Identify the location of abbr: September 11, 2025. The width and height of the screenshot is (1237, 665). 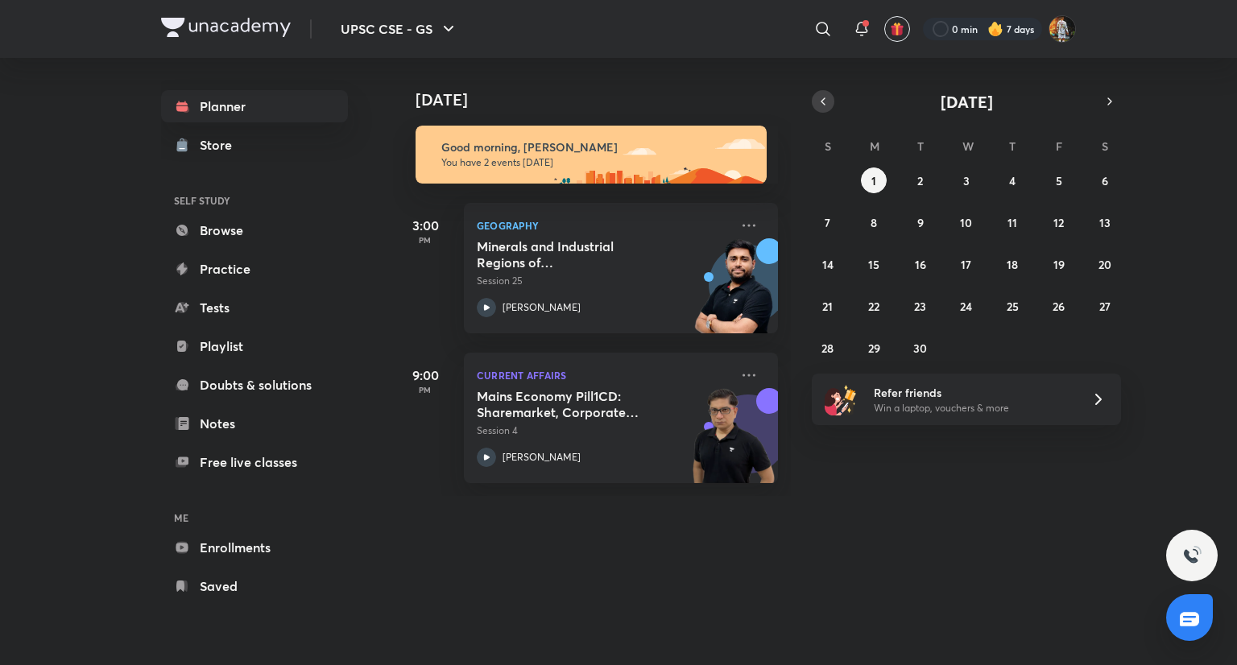
(1013, 222).